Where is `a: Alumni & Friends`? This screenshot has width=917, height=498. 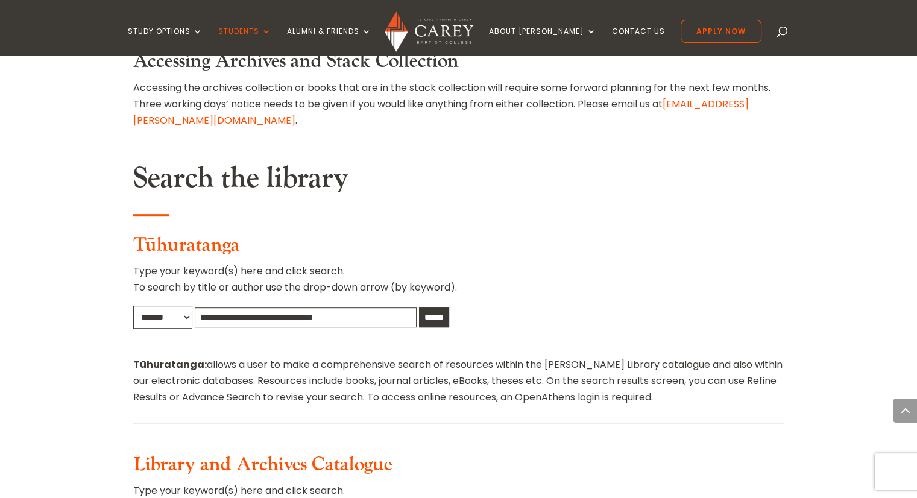
a: Alumni & Friends is located at coordinates (329, 41).